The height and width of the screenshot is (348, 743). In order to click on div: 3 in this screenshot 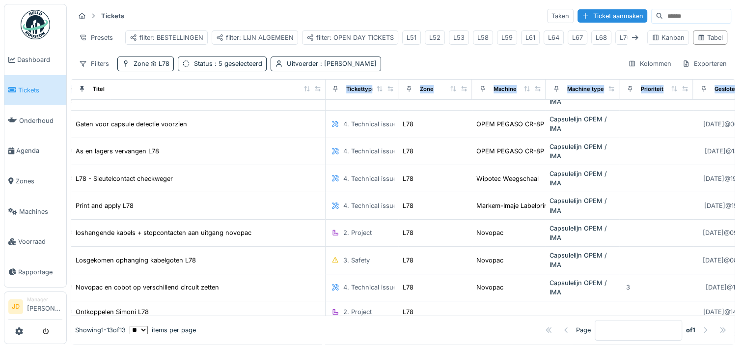, I will do `click(628, 287)`.